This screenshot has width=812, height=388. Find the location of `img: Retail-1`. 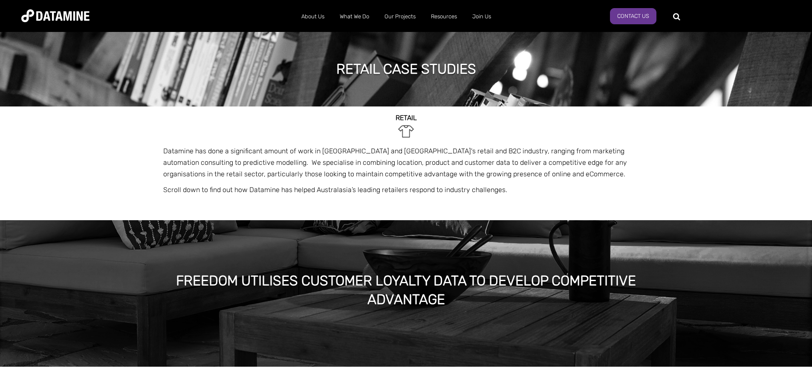

img: Retail-1 is located at coordinates (406, 131).